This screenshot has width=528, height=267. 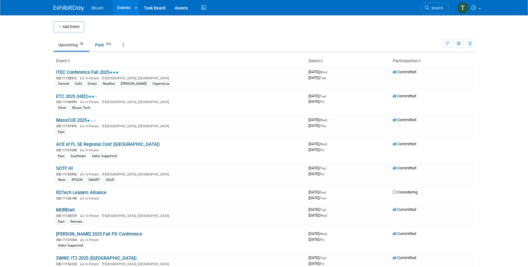 I want to click on span: 74, so click(x=81, y=44).